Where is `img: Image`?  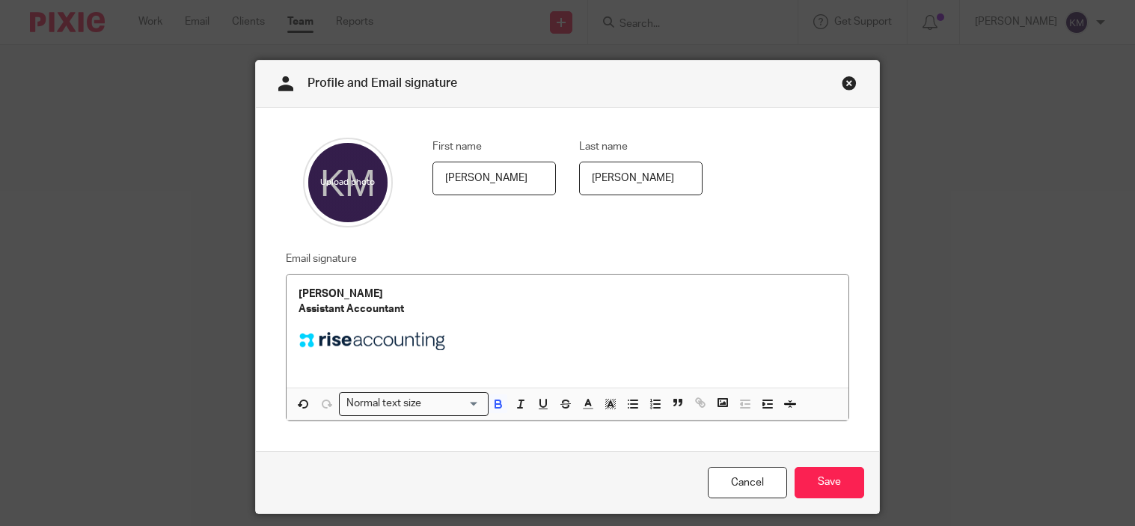 img: Image is located at coordinates (373, 341).